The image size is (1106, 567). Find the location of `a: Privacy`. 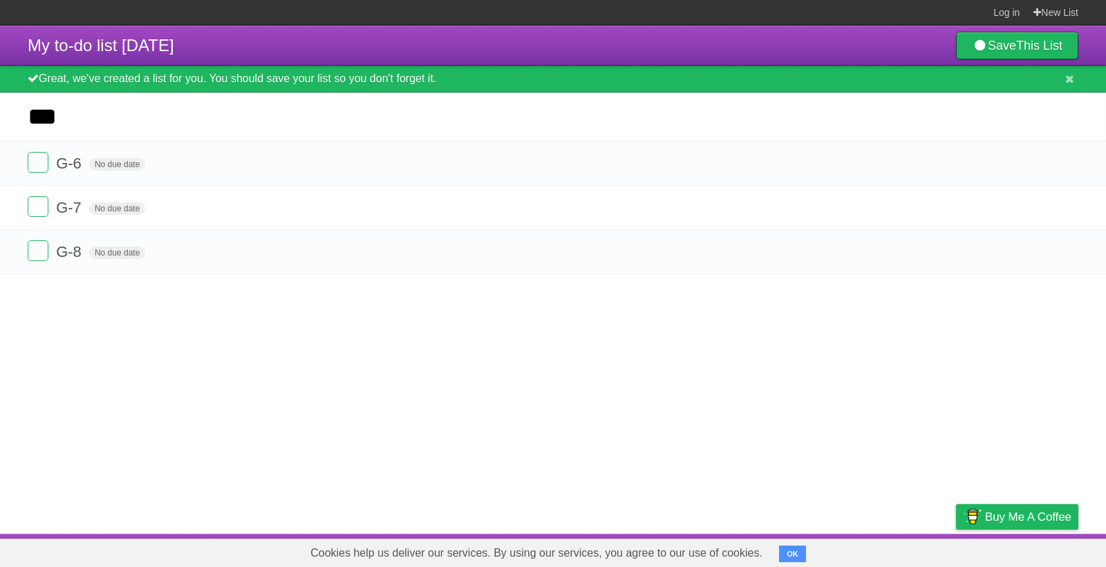

a: Privacy is located at coordinates (956, 551).